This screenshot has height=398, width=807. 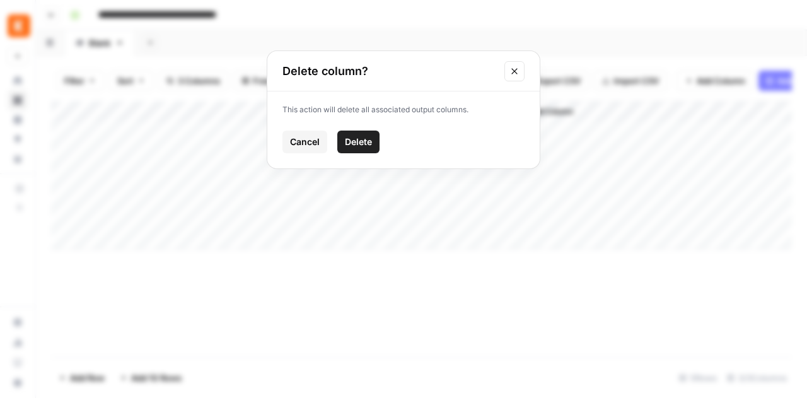 I want to click on span: Cancel, so click(x=305, y=142).